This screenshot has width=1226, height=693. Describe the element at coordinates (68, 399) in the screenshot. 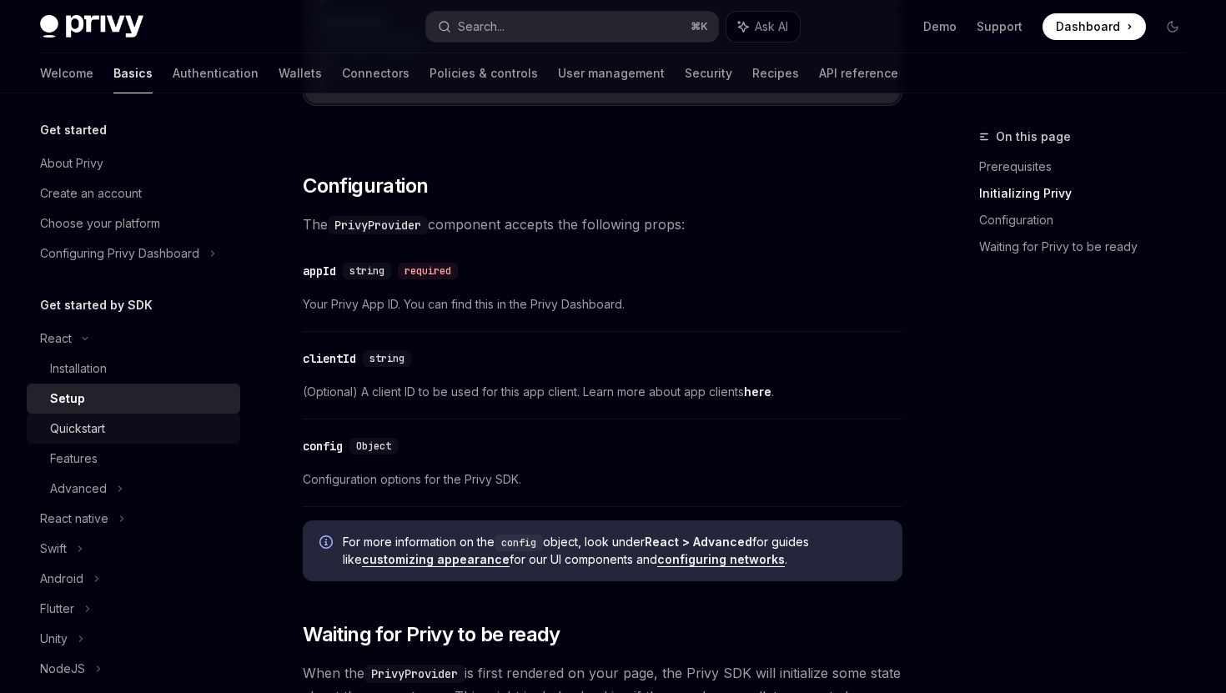

I see `div: Setup` at that location.